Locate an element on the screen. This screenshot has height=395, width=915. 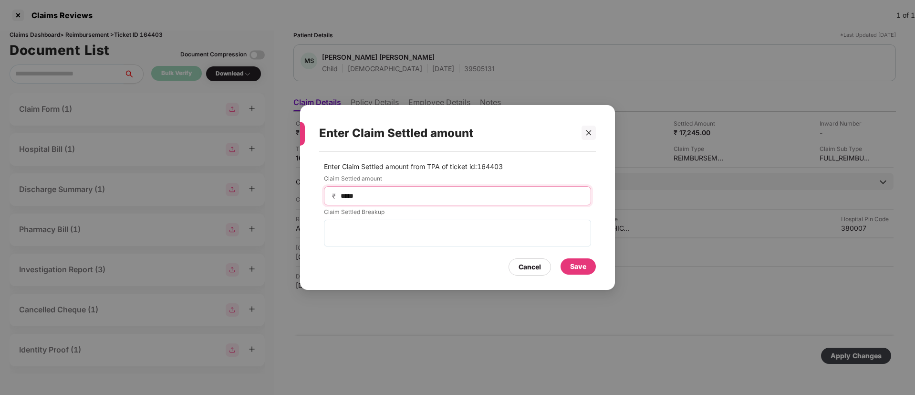
div: Cancel is located at coordinates (530, 267).